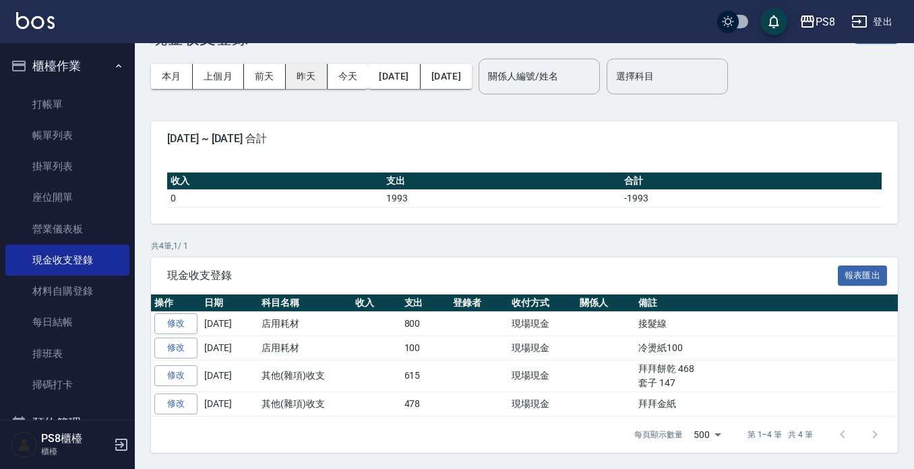  I want to click on td: 0, so click(275, 198).